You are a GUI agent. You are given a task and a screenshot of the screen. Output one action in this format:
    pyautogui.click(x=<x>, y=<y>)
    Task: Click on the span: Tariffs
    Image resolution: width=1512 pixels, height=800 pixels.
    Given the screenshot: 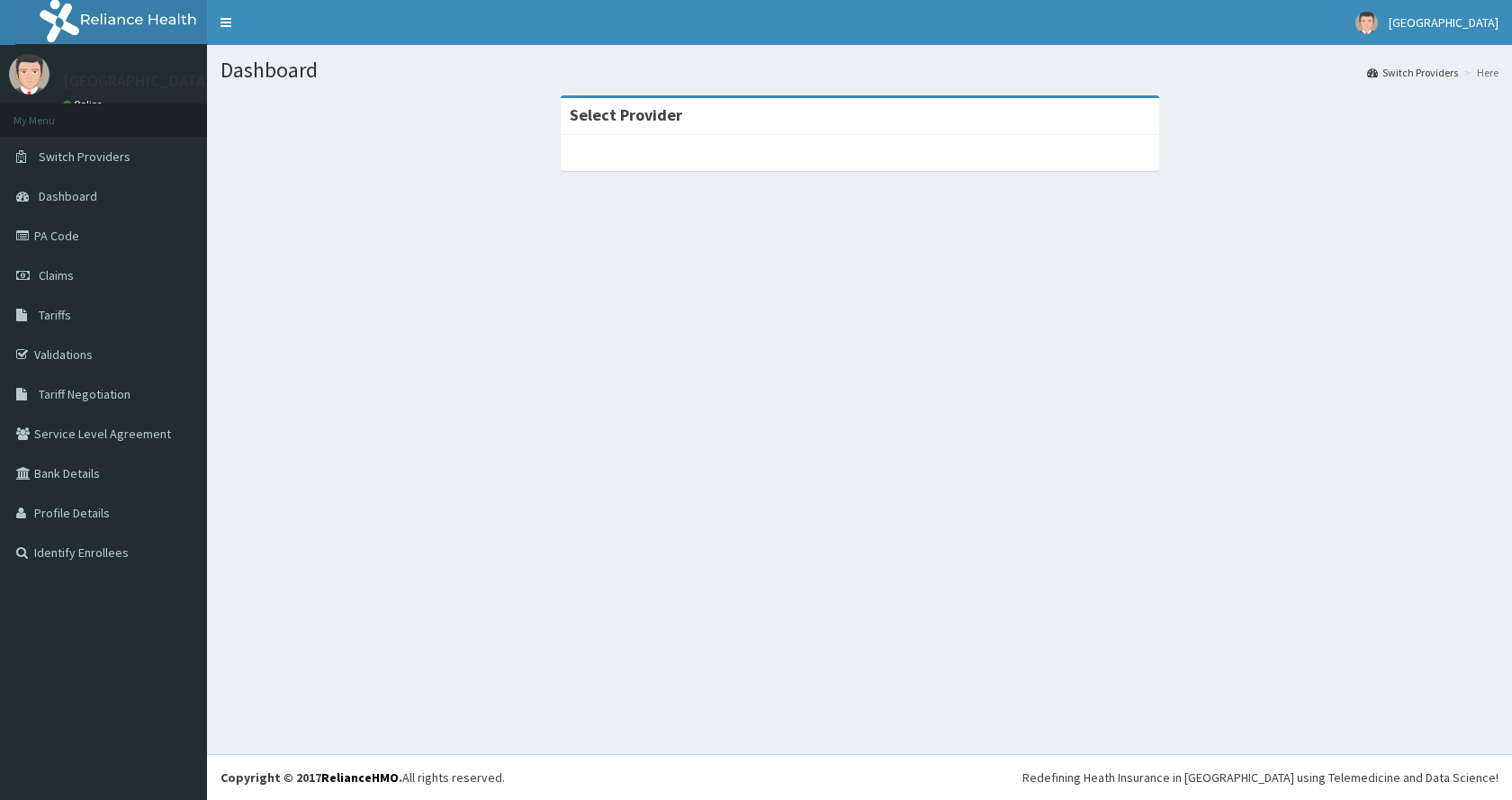 What is the action you would take?
    pyautogui.click(x=55, y=315)
    